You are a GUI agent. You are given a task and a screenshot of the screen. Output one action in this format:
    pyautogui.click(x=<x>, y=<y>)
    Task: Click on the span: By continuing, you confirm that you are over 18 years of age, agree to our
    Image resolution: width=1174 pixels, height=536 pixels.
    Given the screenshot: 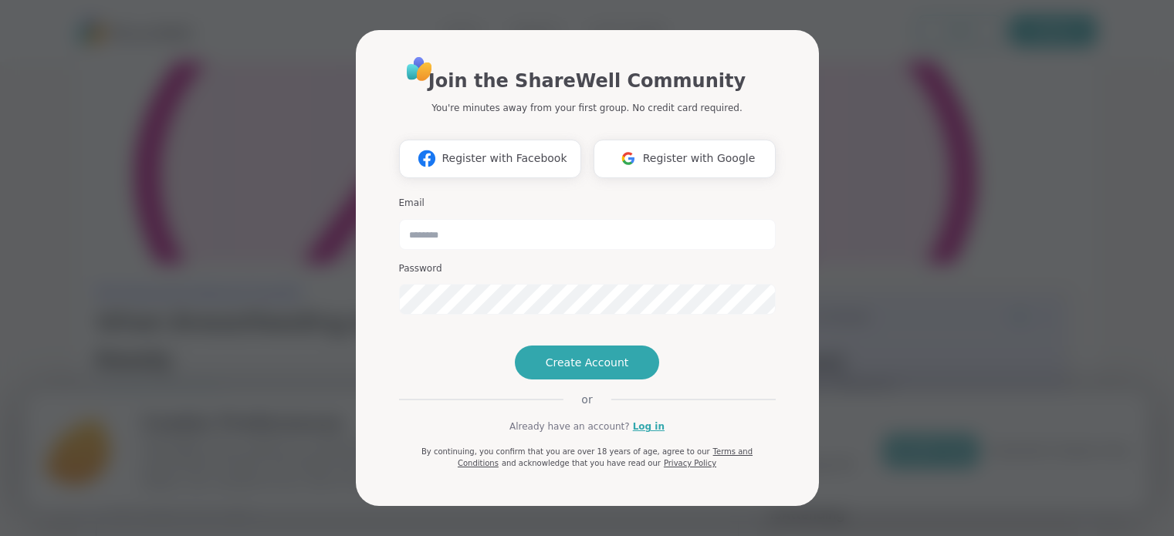 What is the action you would take?
    pyautogui.click(x=566, y=452)
    